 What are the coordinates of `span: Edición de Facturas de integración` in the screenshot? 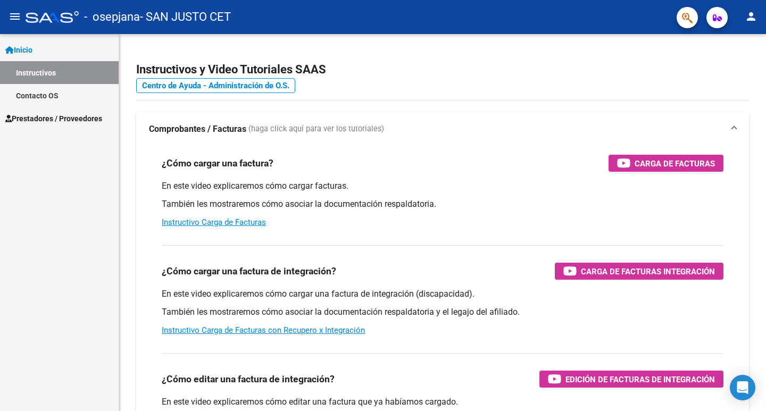 It's located at (640, 379).